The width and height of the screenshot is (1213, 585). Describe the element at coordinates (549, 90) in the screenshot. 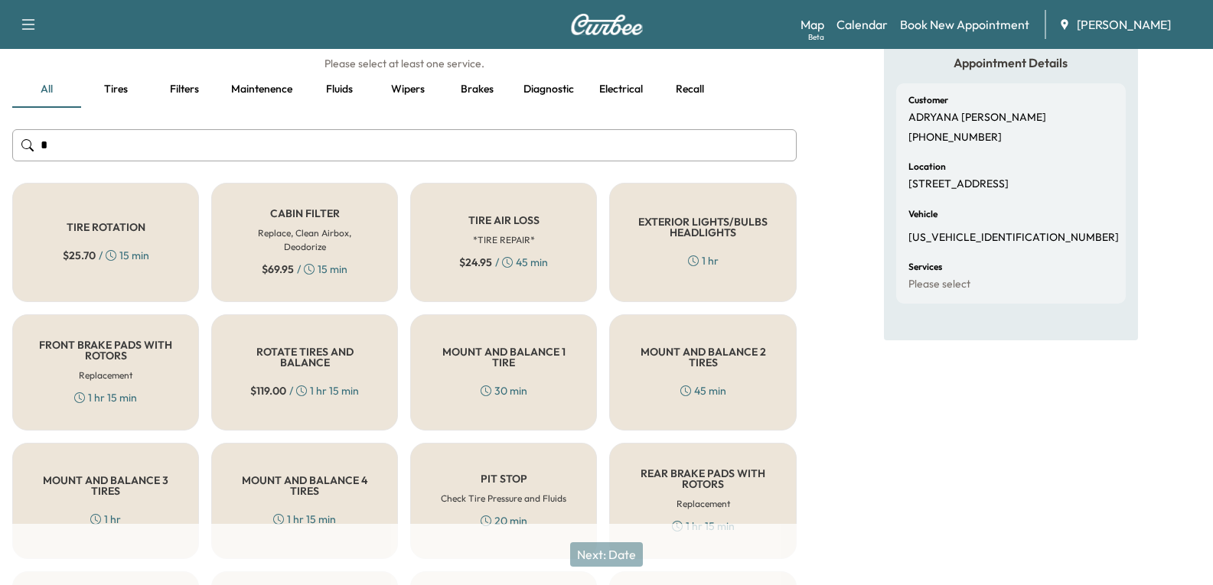

I see `button: Diagnostic` at that location.